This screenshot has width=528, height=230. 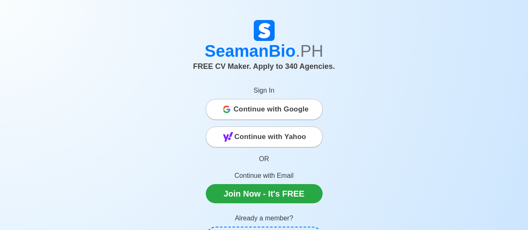 I want to click on p: Continue with Email, so click(x=264, y=176).